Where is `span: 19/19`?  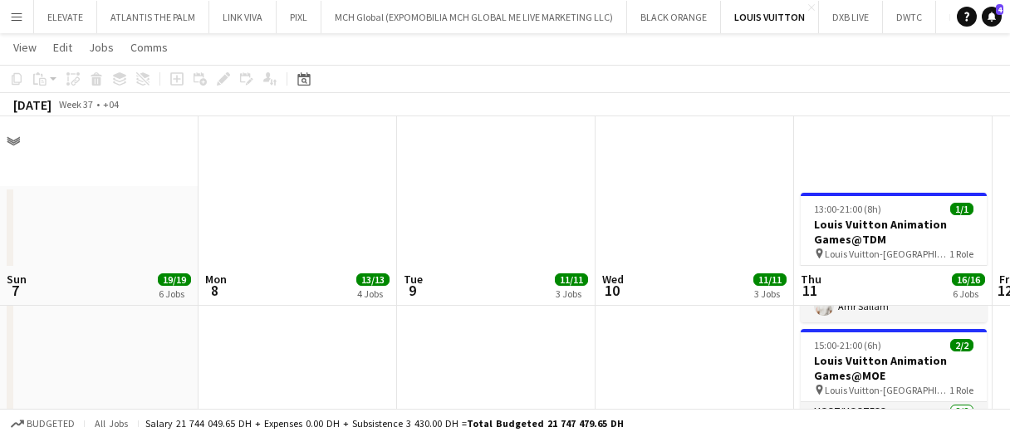
span: 19/19 is located at coordinates (174, 279).